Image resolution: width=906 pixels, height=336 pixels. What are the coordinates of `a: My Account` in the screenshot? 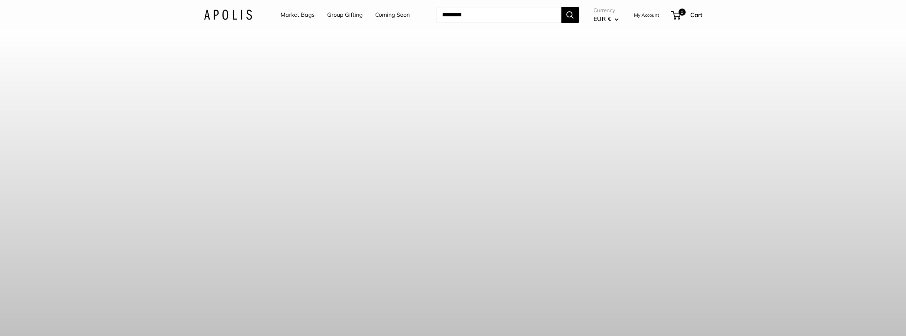 It's located at (646, 15).